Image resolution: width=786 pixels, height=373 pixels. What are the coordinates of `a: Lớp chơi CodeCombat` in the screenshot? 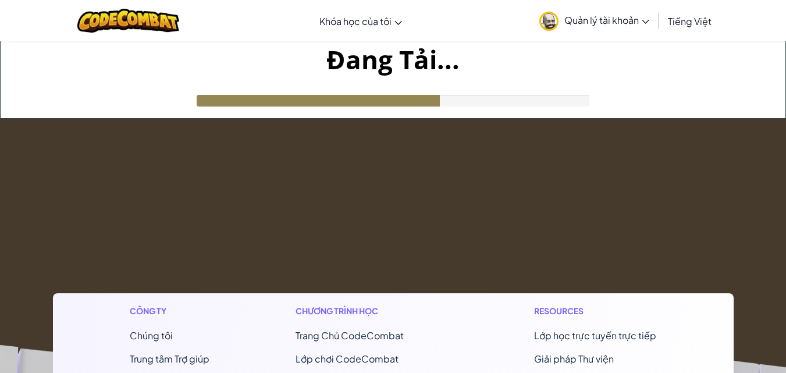 It's located at (347, 358).